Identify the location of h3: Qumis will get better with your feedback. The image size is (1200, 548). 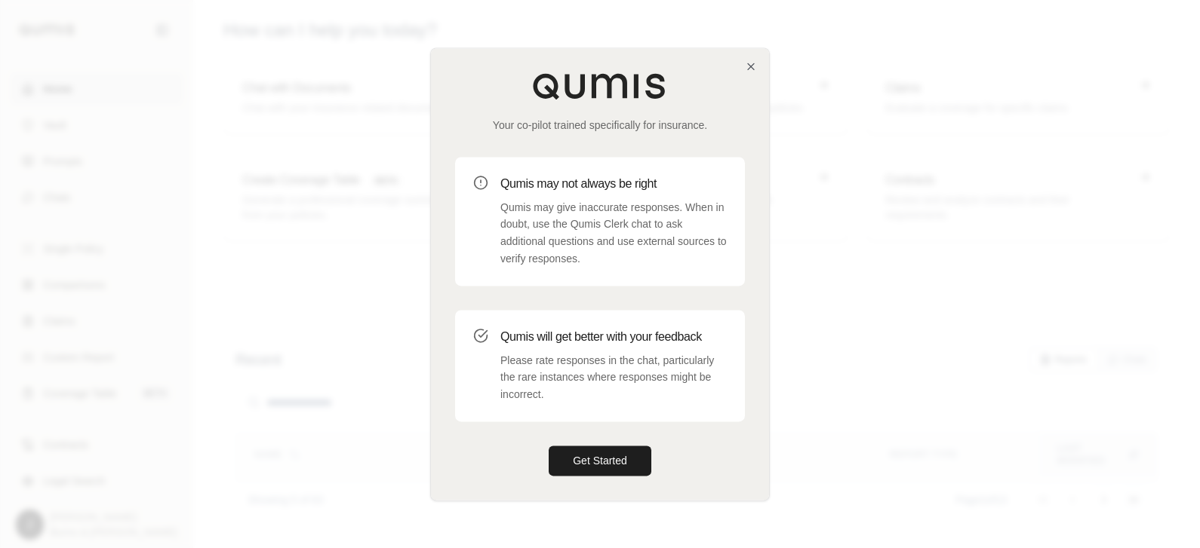
(613, 337).